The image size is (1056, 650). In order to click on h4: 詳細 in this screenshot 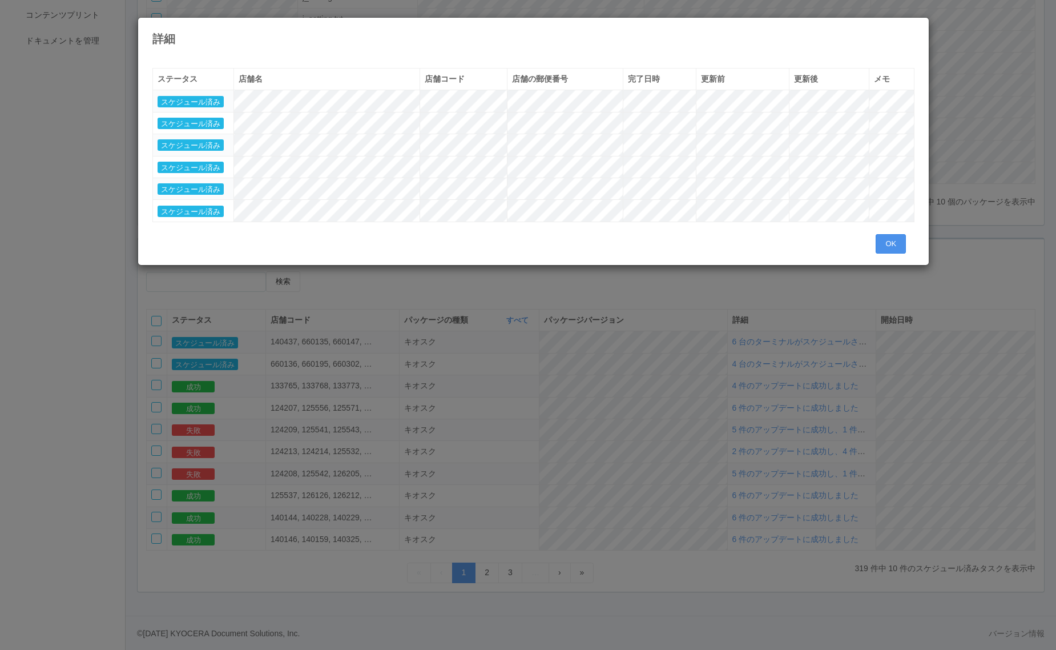, I will do `click(534, 39)`.